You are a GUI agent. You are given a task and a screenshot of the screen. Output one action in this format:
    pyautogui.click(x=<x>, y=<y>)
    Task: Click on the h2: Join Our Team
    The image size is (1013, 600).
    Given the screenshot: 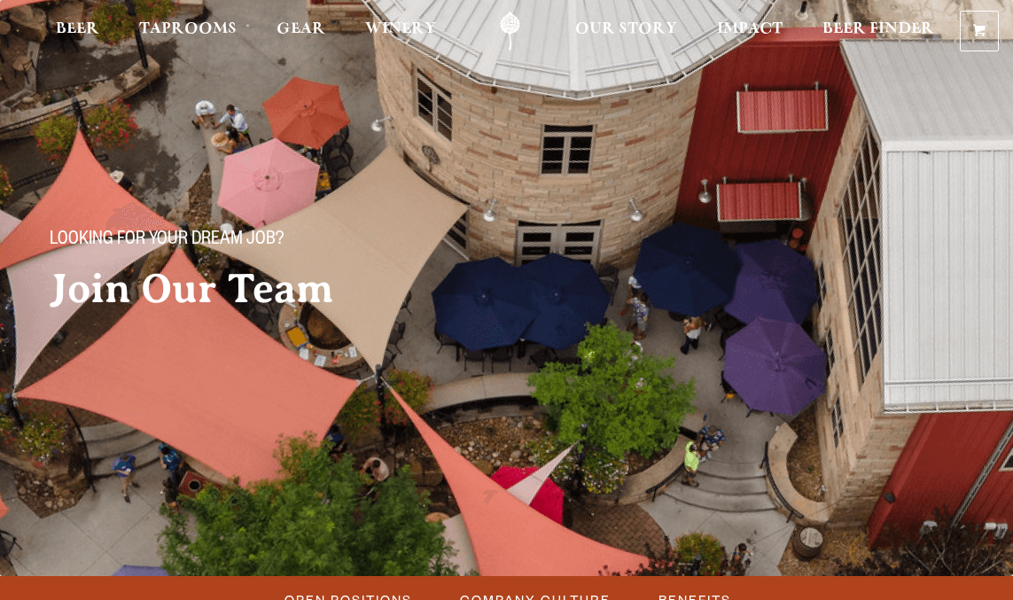 What is the action you would take?
    pyautogui.click(x=326, y=289)
    